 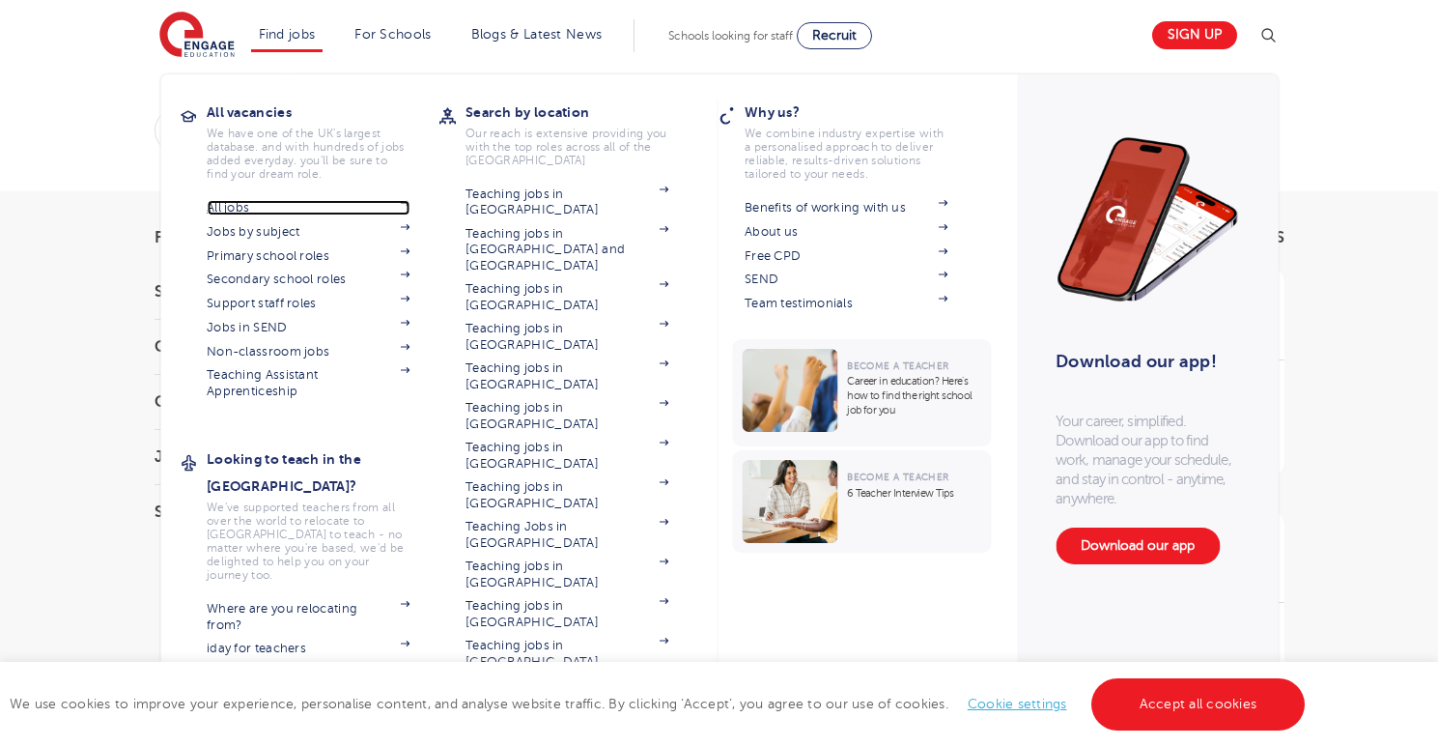 I want to click on a: Accept all cookies, so click(x=1199, y=704).